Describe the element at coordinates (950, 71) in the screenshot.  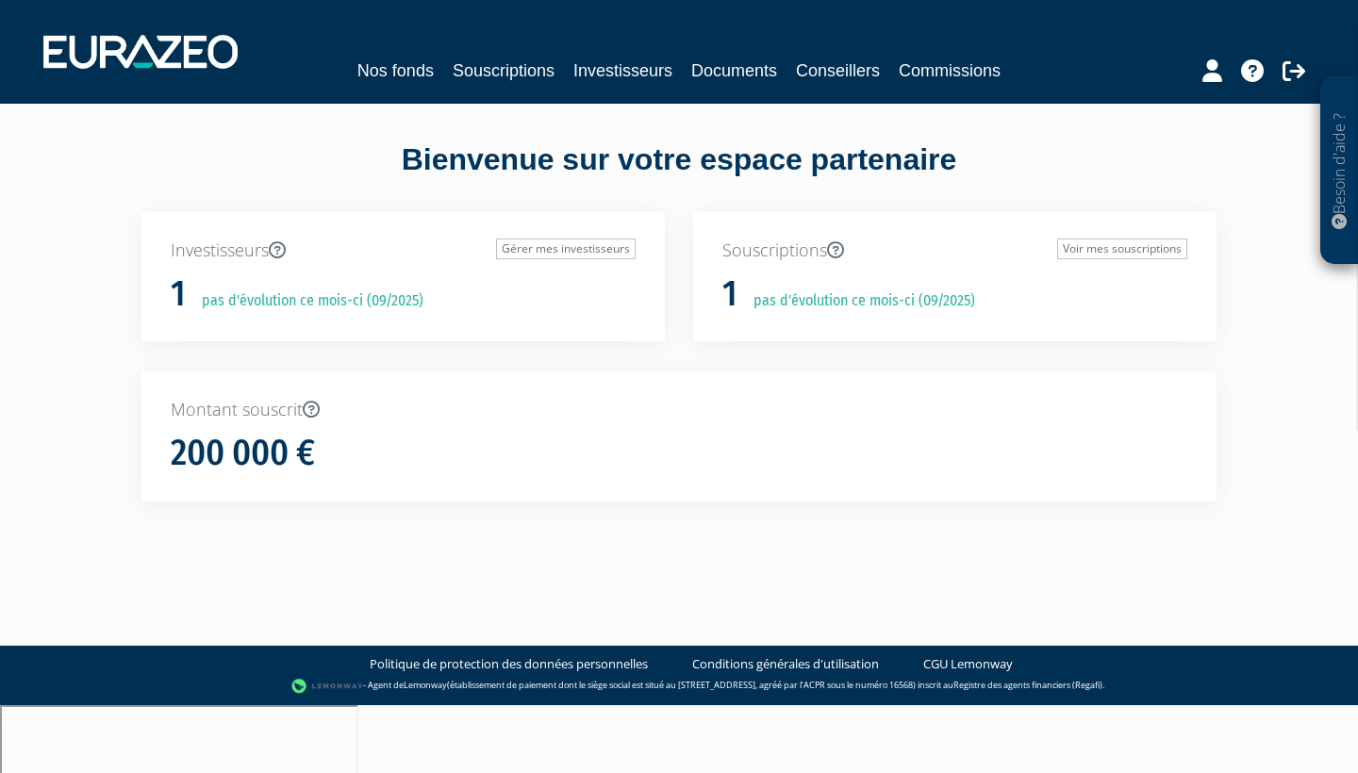
I see `a: Commissions` at that location.